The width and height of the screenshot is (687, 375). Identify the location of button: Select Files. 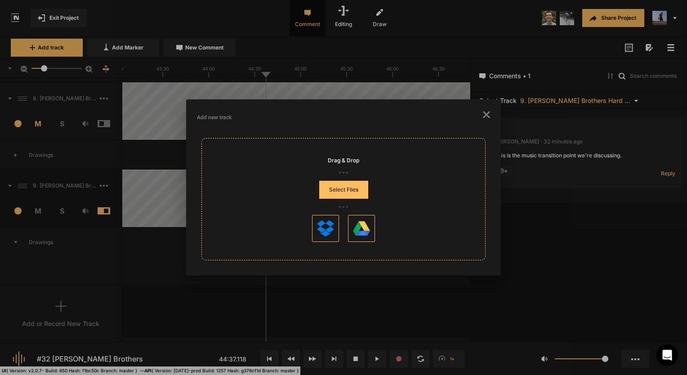
(344, 190).